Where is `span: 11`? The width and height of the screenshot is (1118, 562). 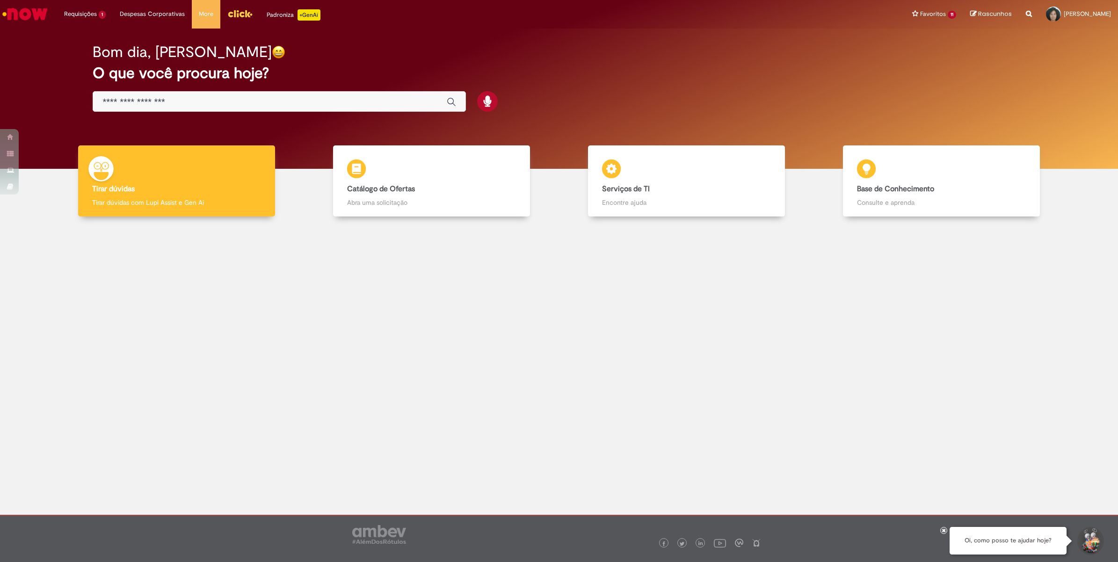 span: 11 is located at coordinates (952, 15).